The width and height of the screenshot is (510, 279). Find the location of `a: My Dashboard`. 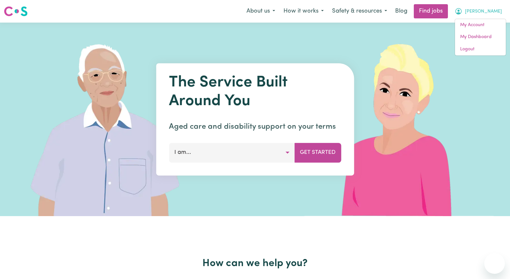

a: My Dashboard is located at coordinates (481, 37).